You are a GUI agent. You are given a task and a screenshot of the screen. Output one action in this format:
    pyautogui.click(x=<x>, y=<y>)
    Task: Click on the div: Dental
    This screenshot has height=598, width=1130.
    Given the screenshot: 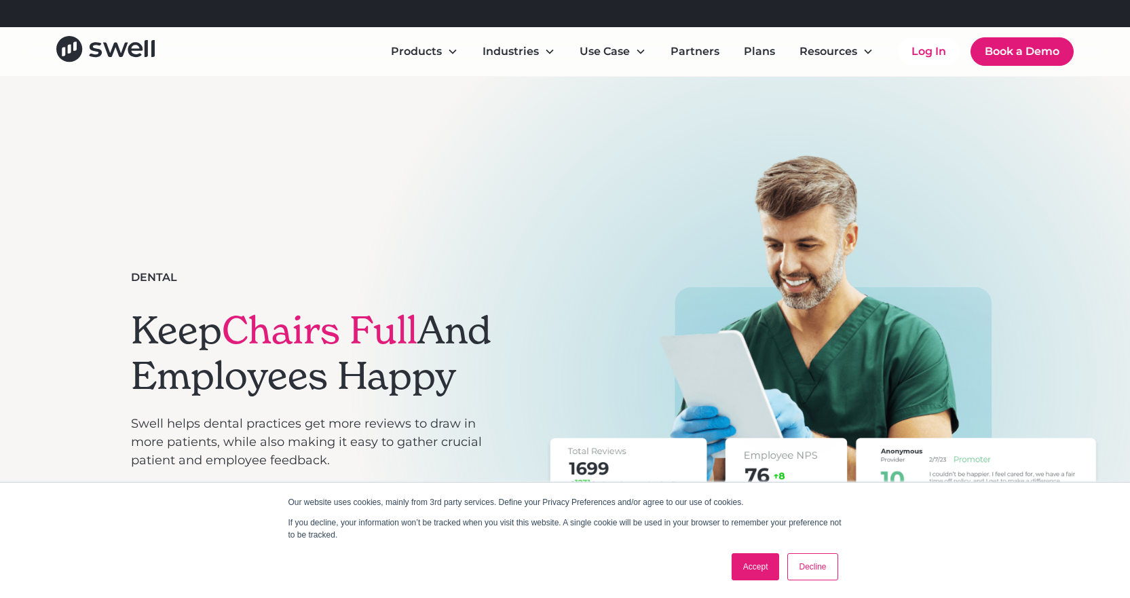 What is the action you would take?
    pyautogui.click(x=154, y=278)
    